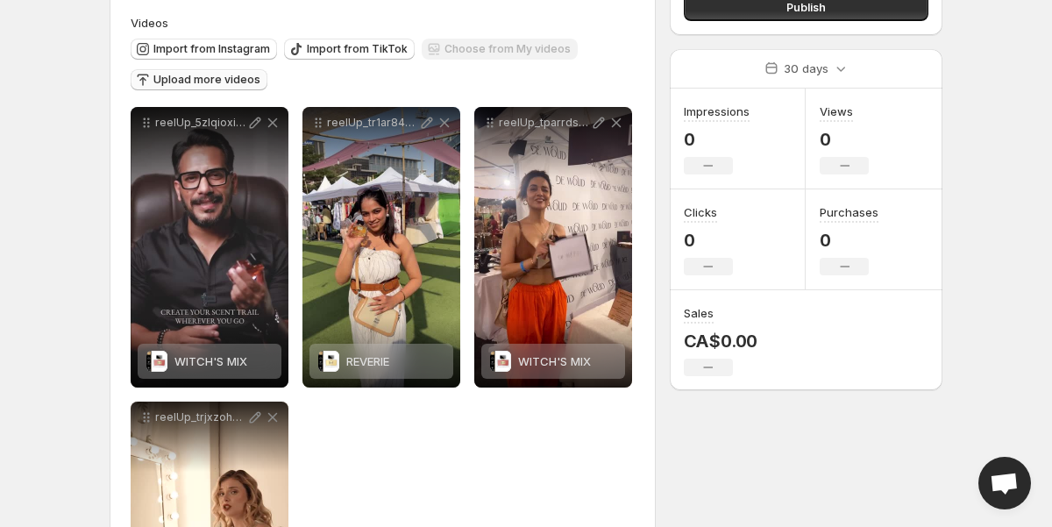 This screenshot has height=527, width=1052. I want to click on button: Upload more videos, so click(199, 80).